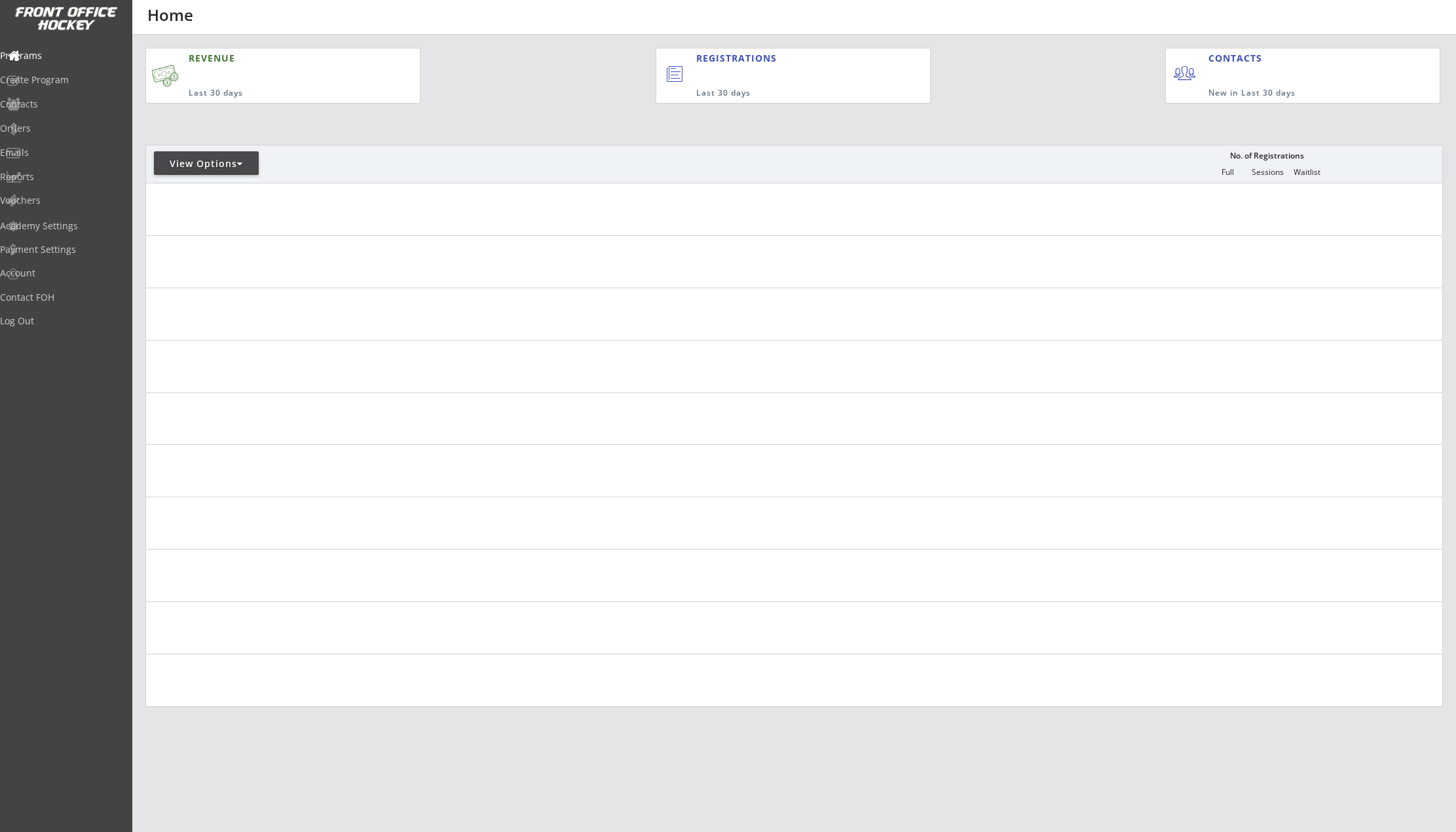 The image size is (1456, 832). Describe the element at coordinates (1293, 94) in the screenshot. I see `div: New in Last 30 days` at that location.